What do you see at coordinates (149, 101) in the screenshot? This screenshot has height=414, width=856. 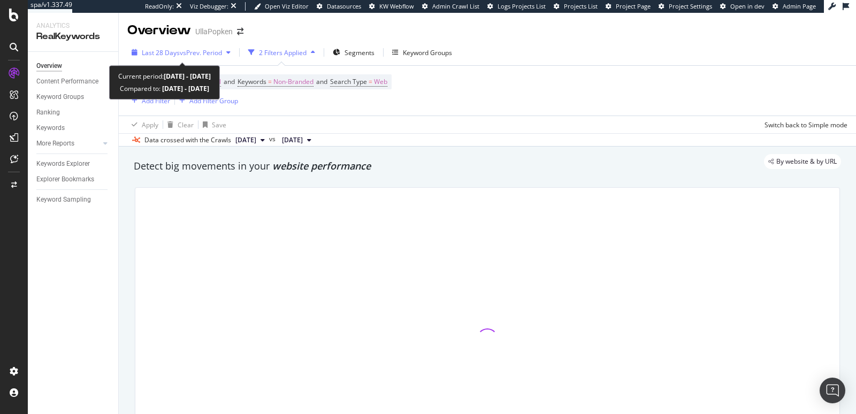 I see `button: Add Filter` at bounding box center [149, 101].